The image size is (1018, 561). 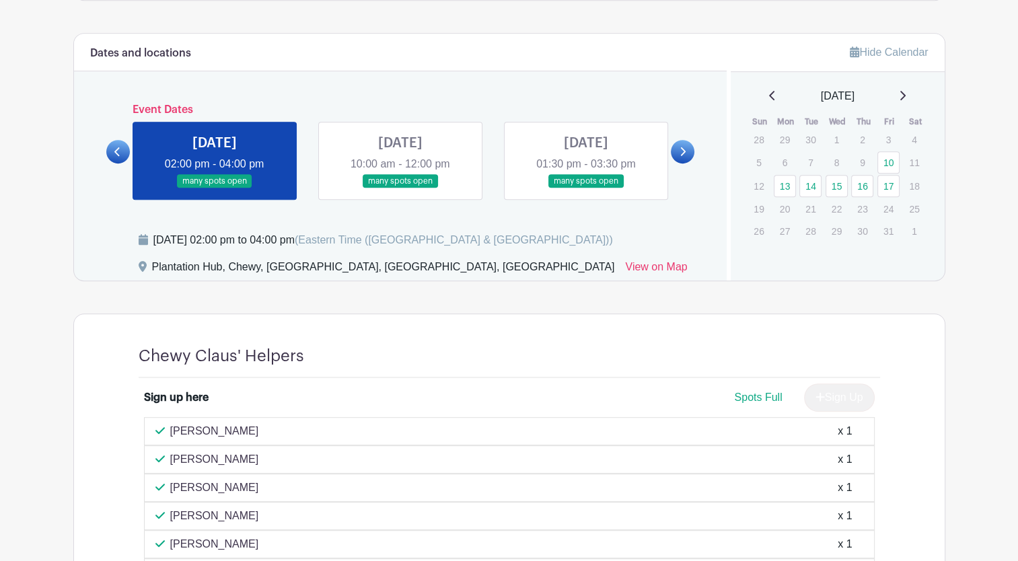 What do you see at coordinates (862, 209) in the screenshot?
I see `p: 23` at bounding box center [862, 209].